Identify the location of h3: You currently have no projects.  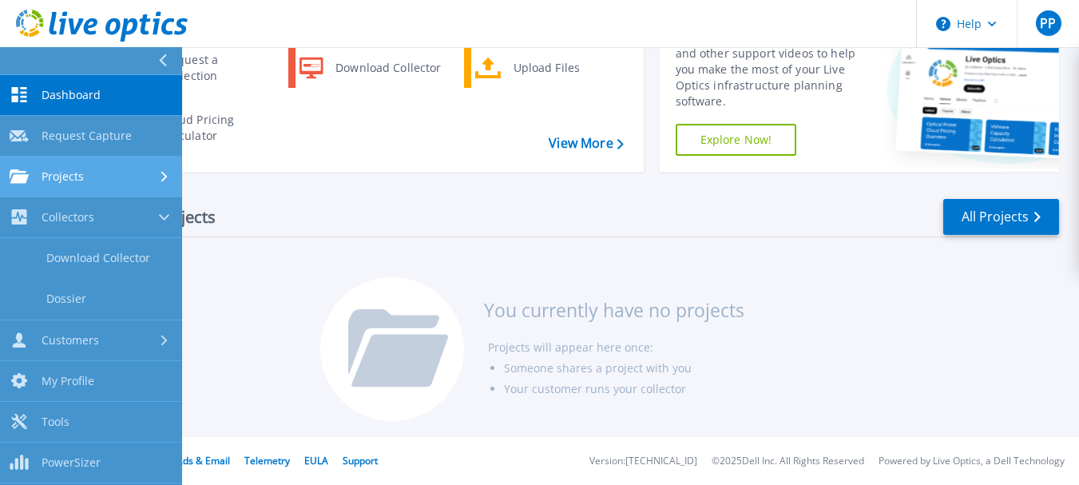
(614, 310).